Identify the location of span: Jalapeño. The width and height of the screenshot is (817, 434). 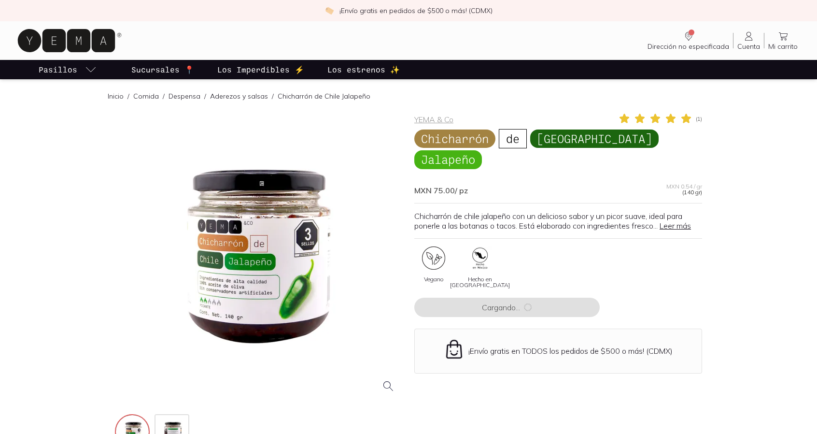
(448, 159).